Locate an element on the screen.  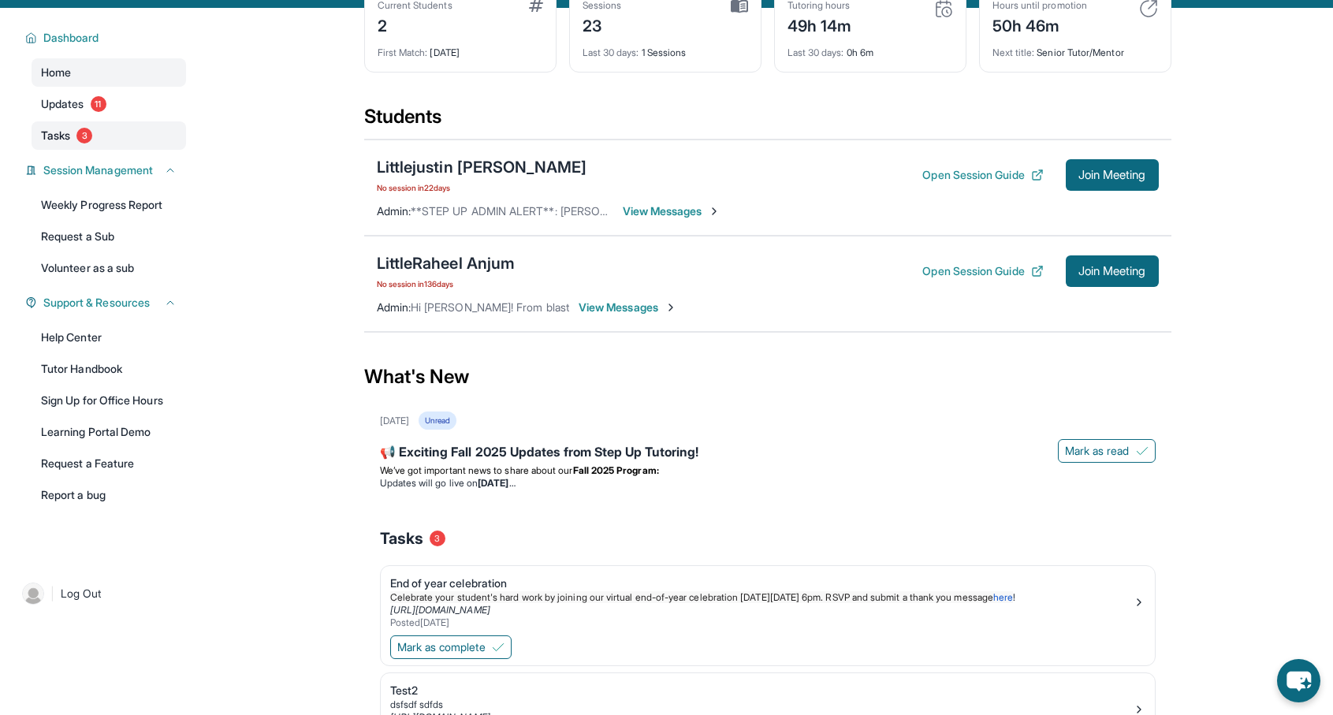
strong: Fall 2025 Program: is located at coordinates (616, 470).